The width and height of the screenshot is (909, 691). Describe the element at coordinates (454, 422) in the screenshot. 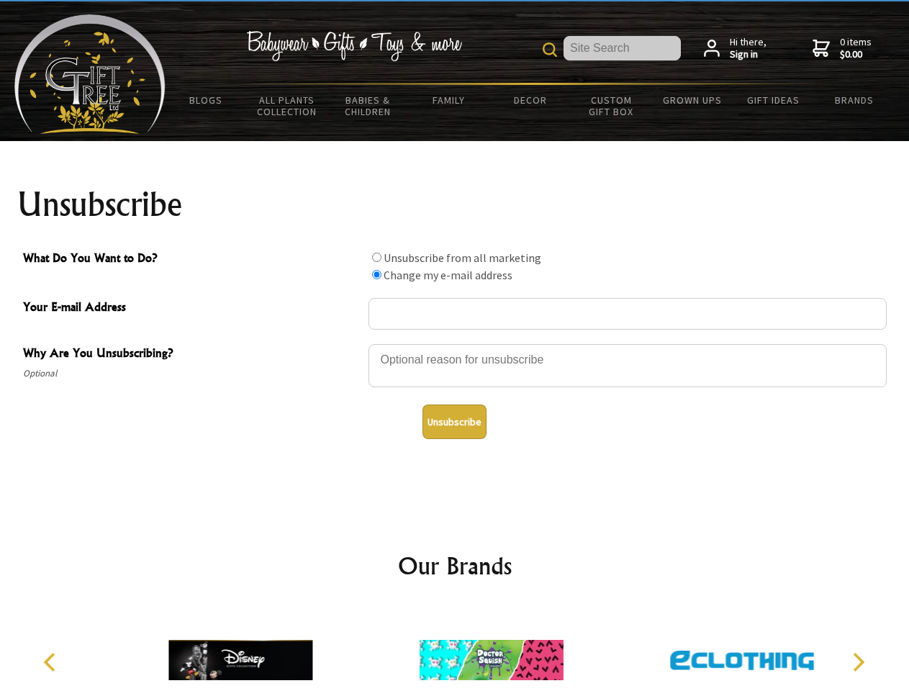

I see `button: Unsubscribe` at that location.